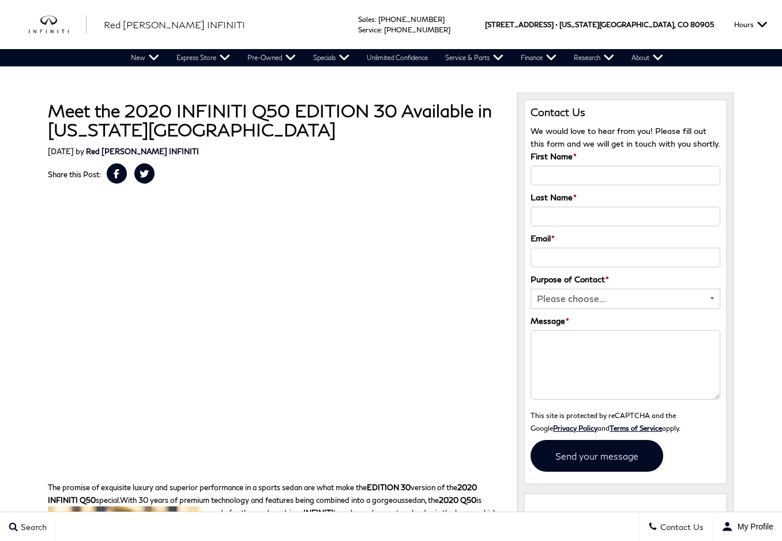  I want to click on span: by, so click(80, 151).